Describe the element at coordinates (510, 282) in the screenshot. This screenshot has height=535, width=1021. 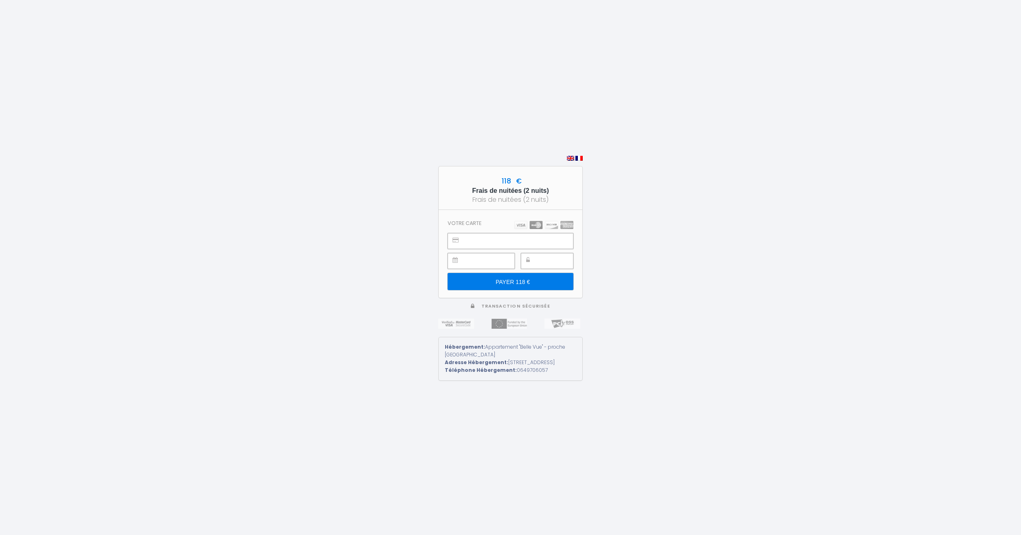
I see `input: PAYER 118 €` at that location.